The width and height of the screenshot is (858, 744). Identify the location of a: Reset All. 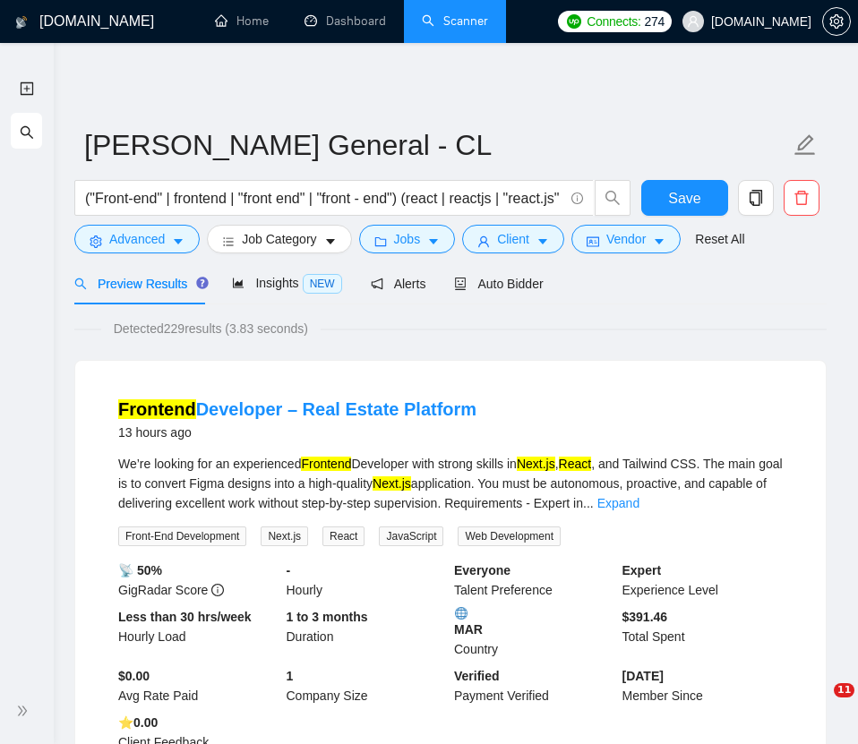
(719, 239).